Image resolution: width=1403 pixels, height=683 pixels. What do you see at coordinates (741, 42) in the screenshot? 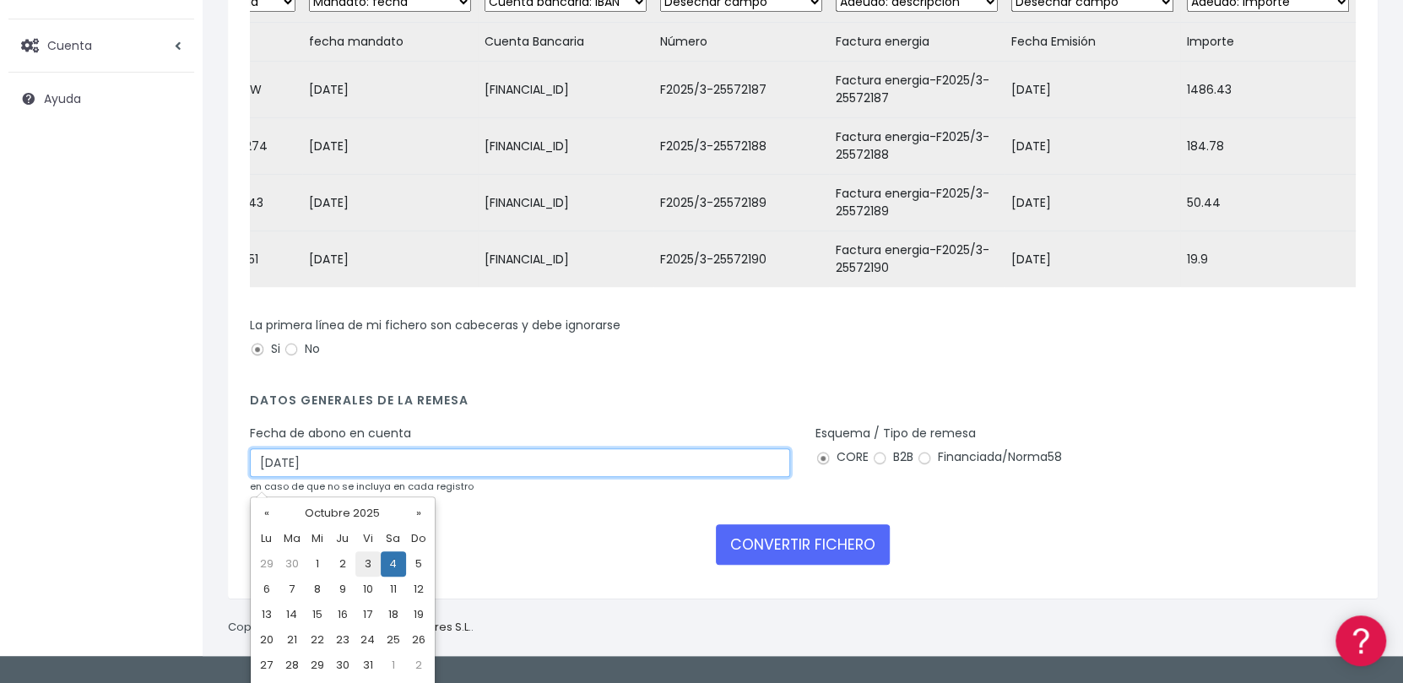
I see `td: Número` at bounding box center [741, 42].